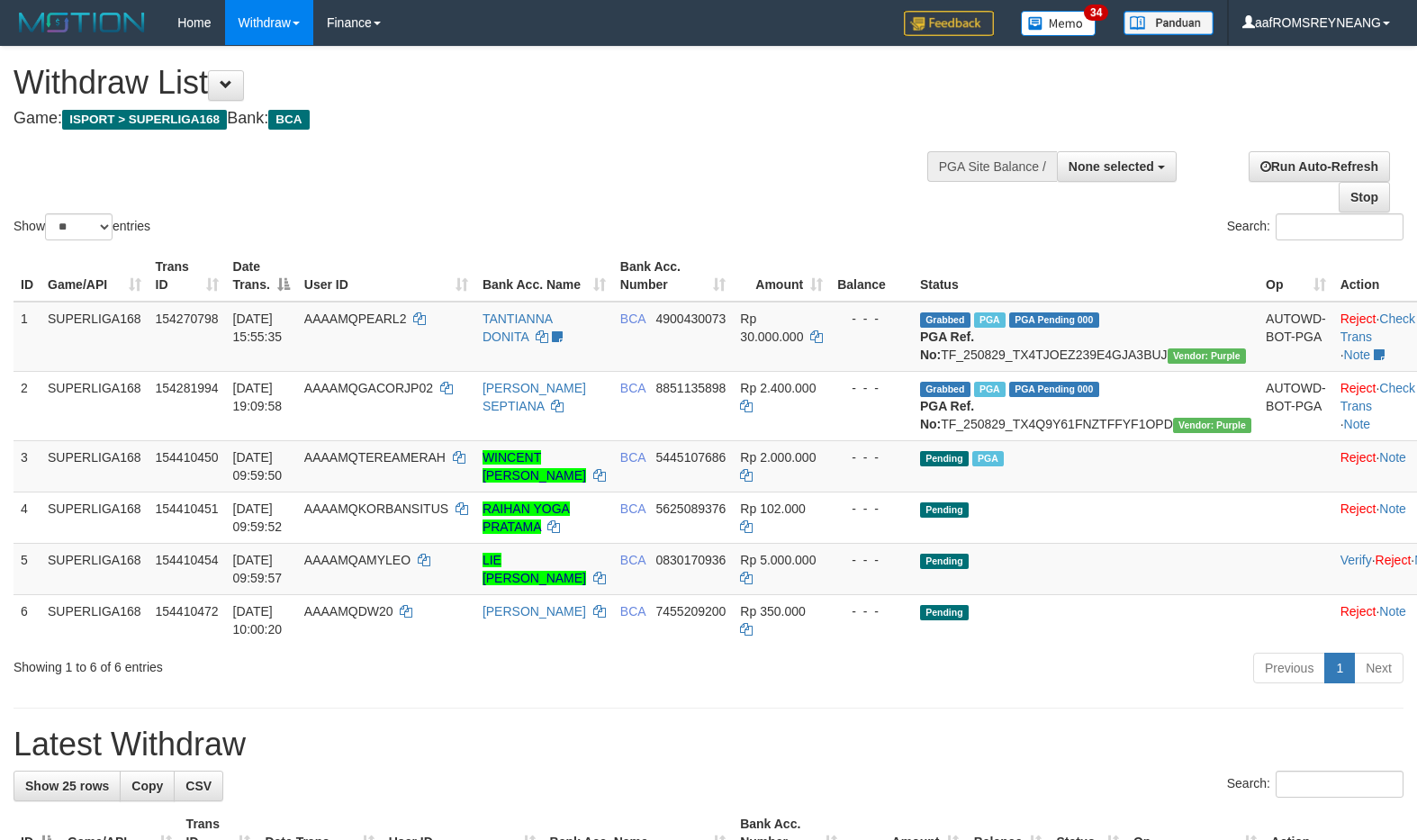  I want to click on img: Feedback.jpg, so click(949, 23).